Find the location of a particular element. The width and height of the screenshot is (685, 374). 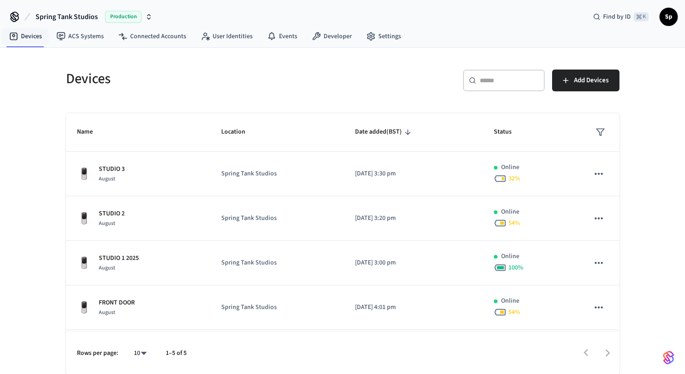

p: STUDIO 1 2025 is located at coordinates (119, 258).